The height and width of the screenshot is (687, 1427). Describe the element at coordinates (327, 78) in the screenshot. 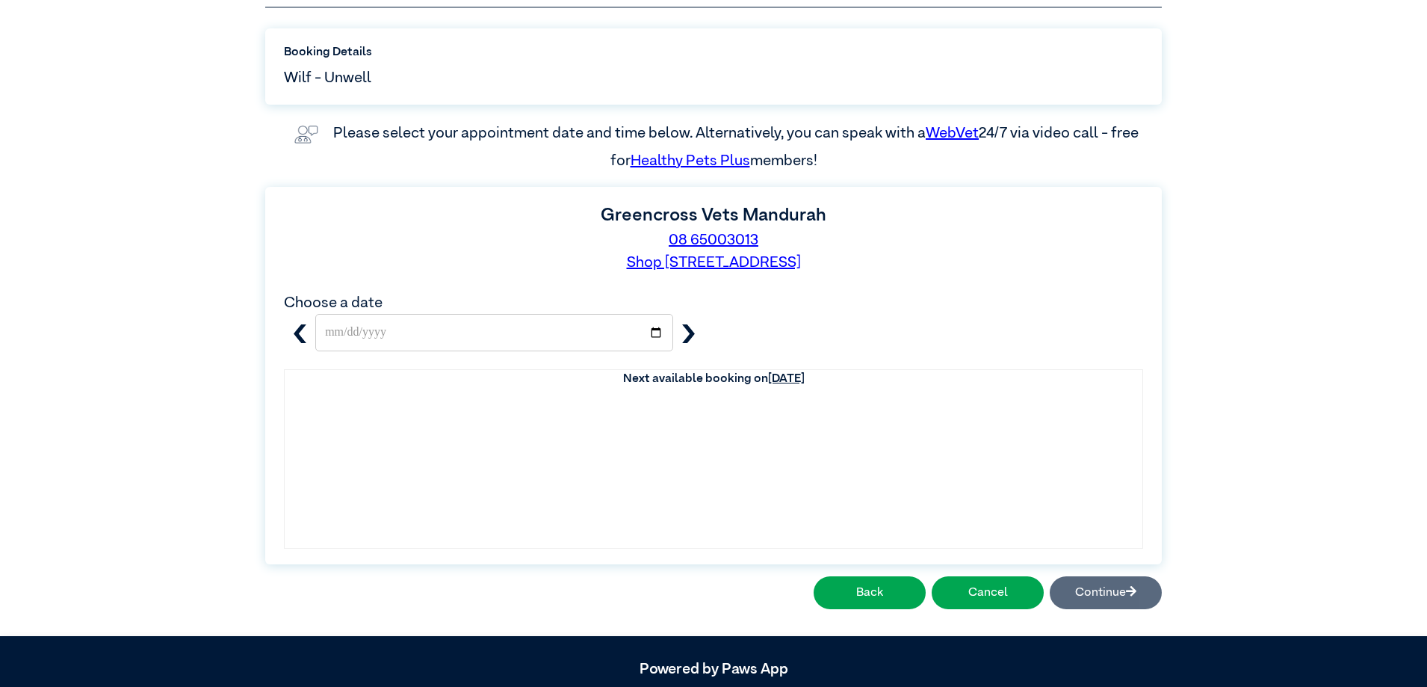

I see `span: Wilf - Unwell` at that location.